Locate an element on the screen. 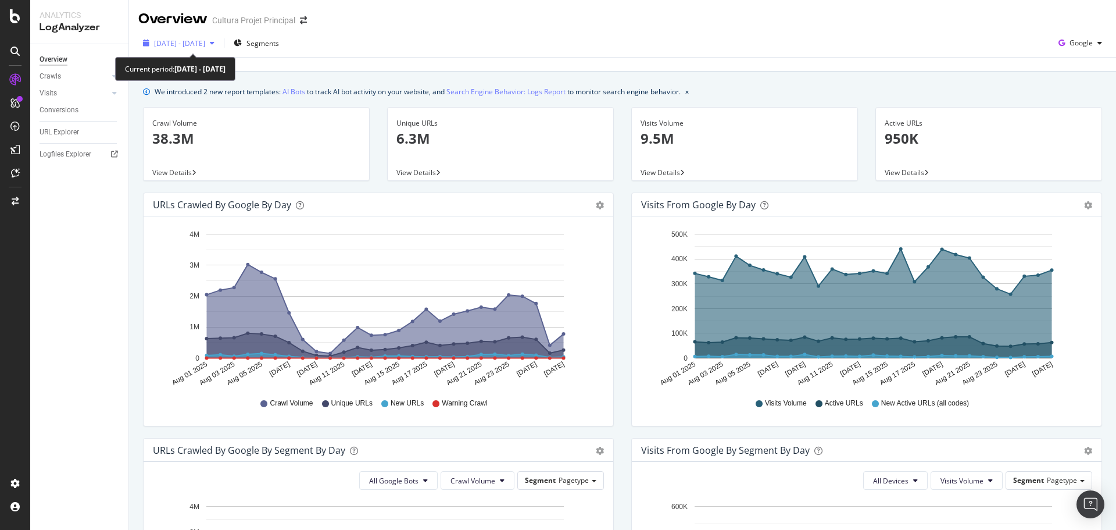 This screenshot has width=1116, height=530. div: URLs Crawled by Google by day is located at coordinates (222, 205).